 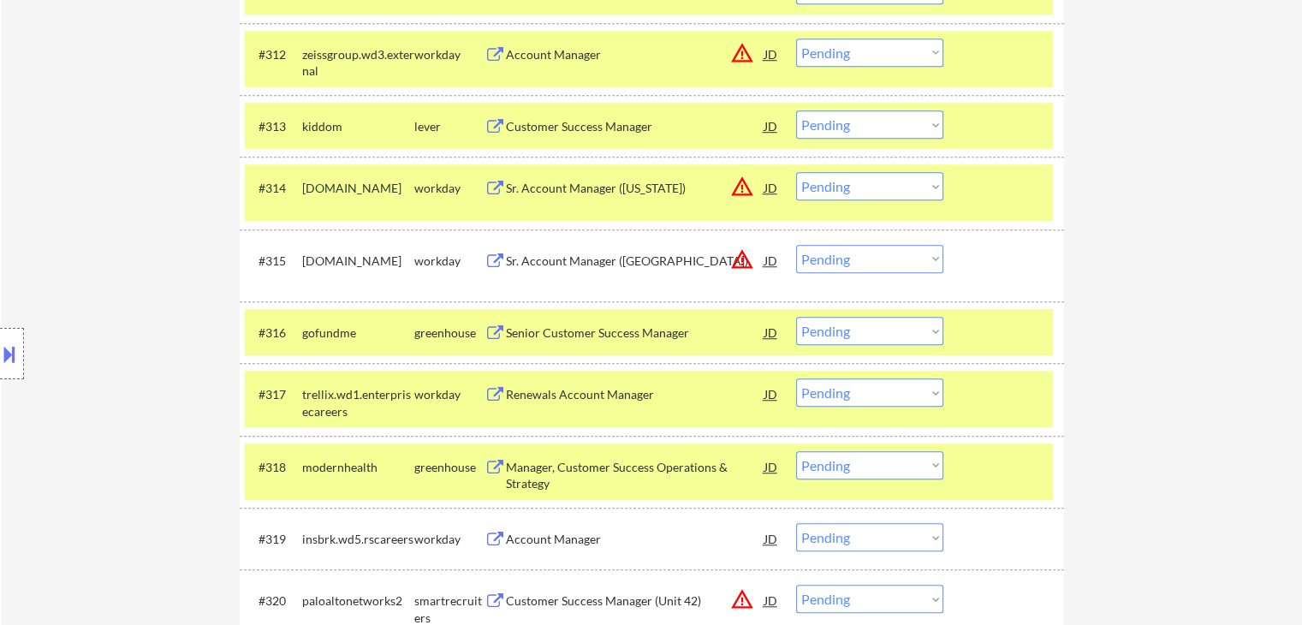 What do you see at coordinates (273, 55) in the screenshot?
I see `div: #312` at bounding box center [273, 55].